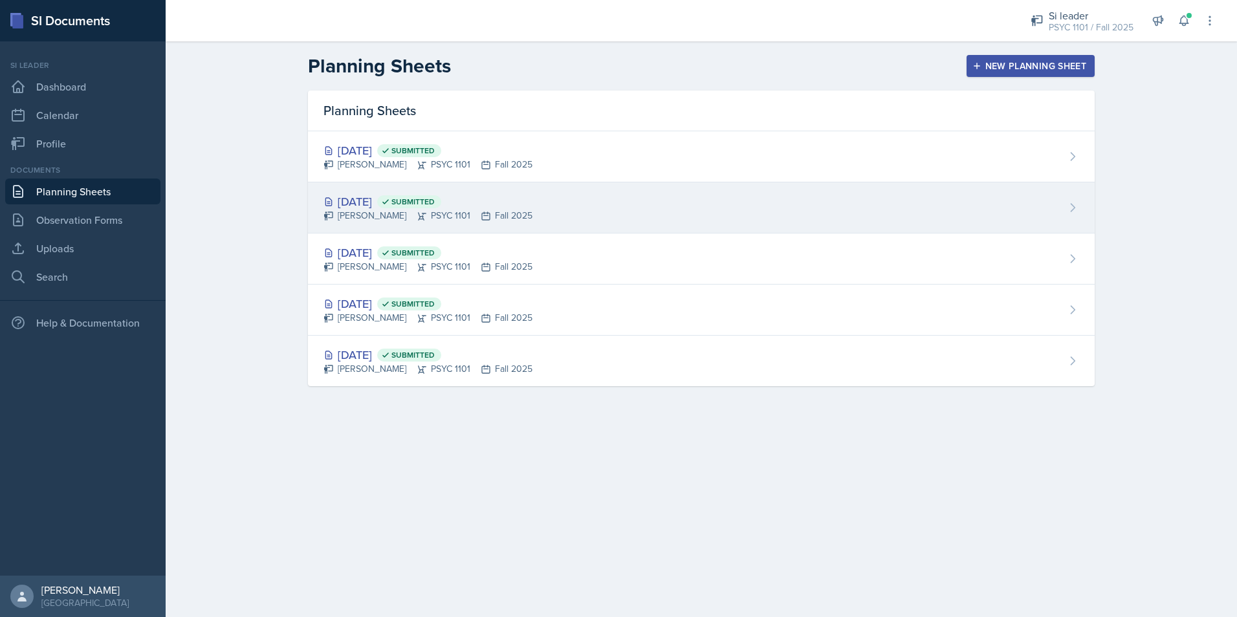 This screenshot has width=1237, height=617. What do you see at coordinates (1031, 66) in the screenshot?
I see `div: New Planning Sheet` at bounding box center [1031, 66].